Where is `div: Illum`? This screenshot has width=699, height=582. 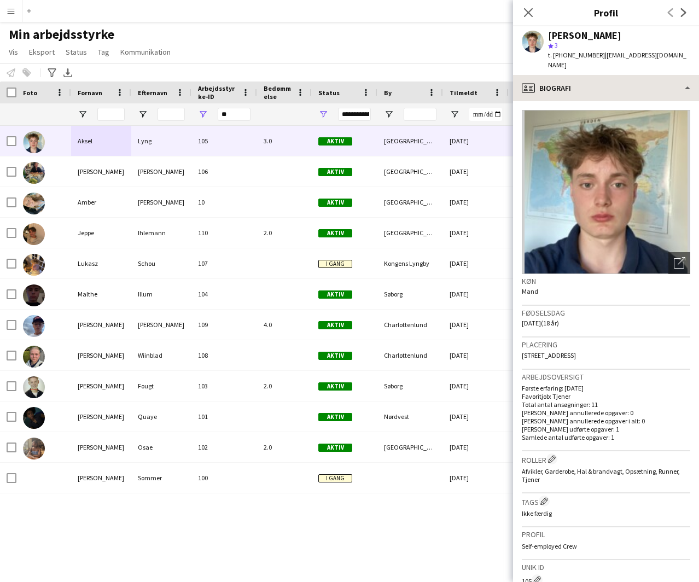 div: Illum is located at coordinates (161, 294).